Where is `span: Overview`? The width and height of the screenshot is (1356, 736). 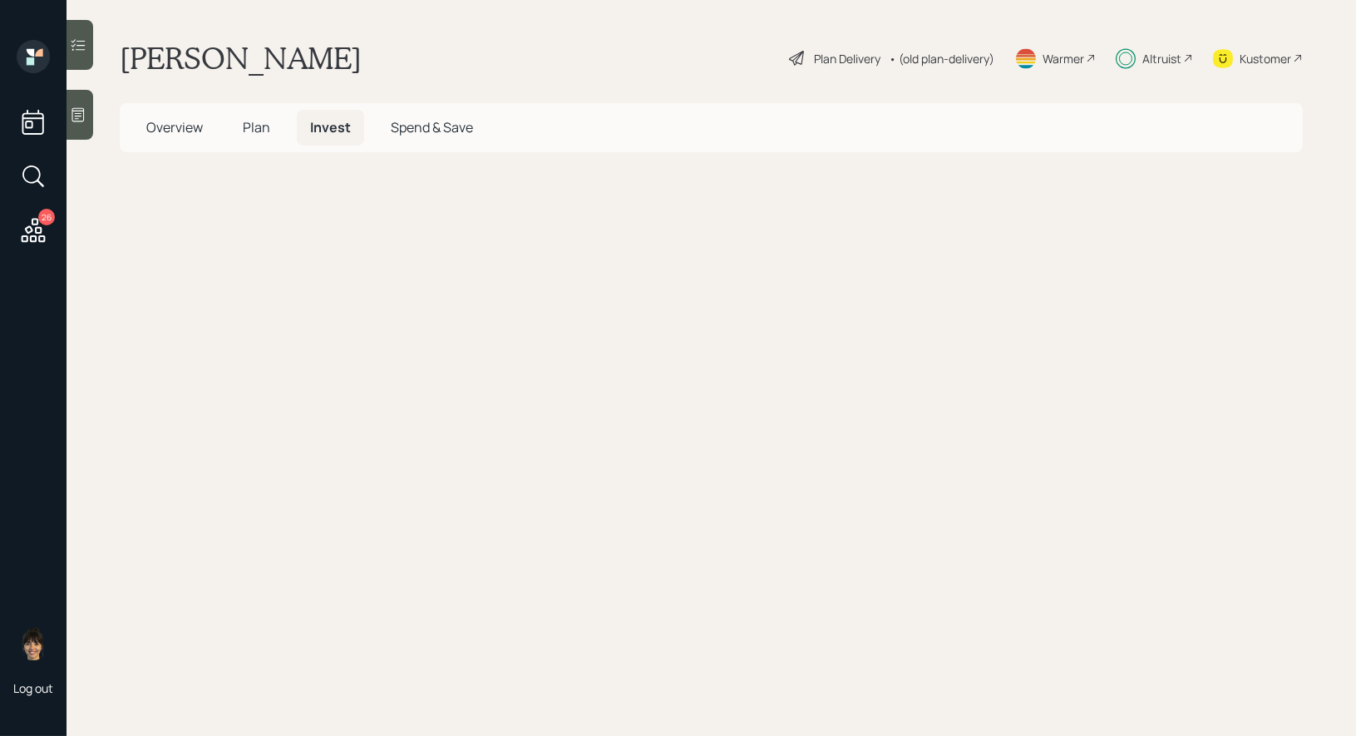
span: Overview is located at coordinates (175, 127).